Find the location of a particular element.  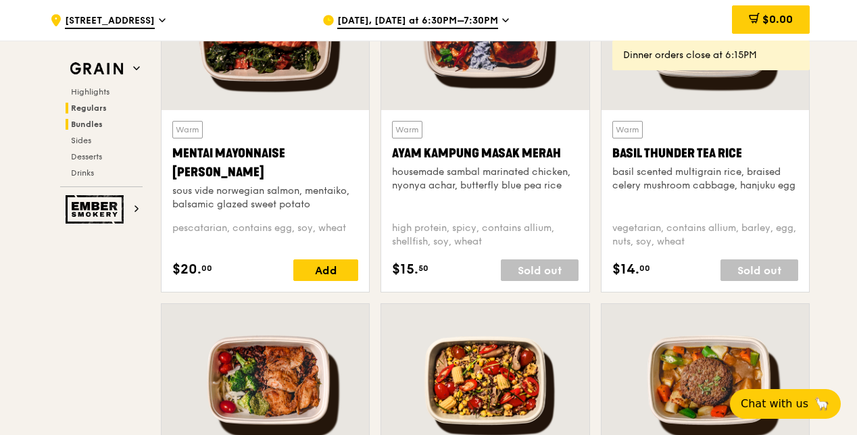

img: Grain web logo is located at coordinates (97, 69).